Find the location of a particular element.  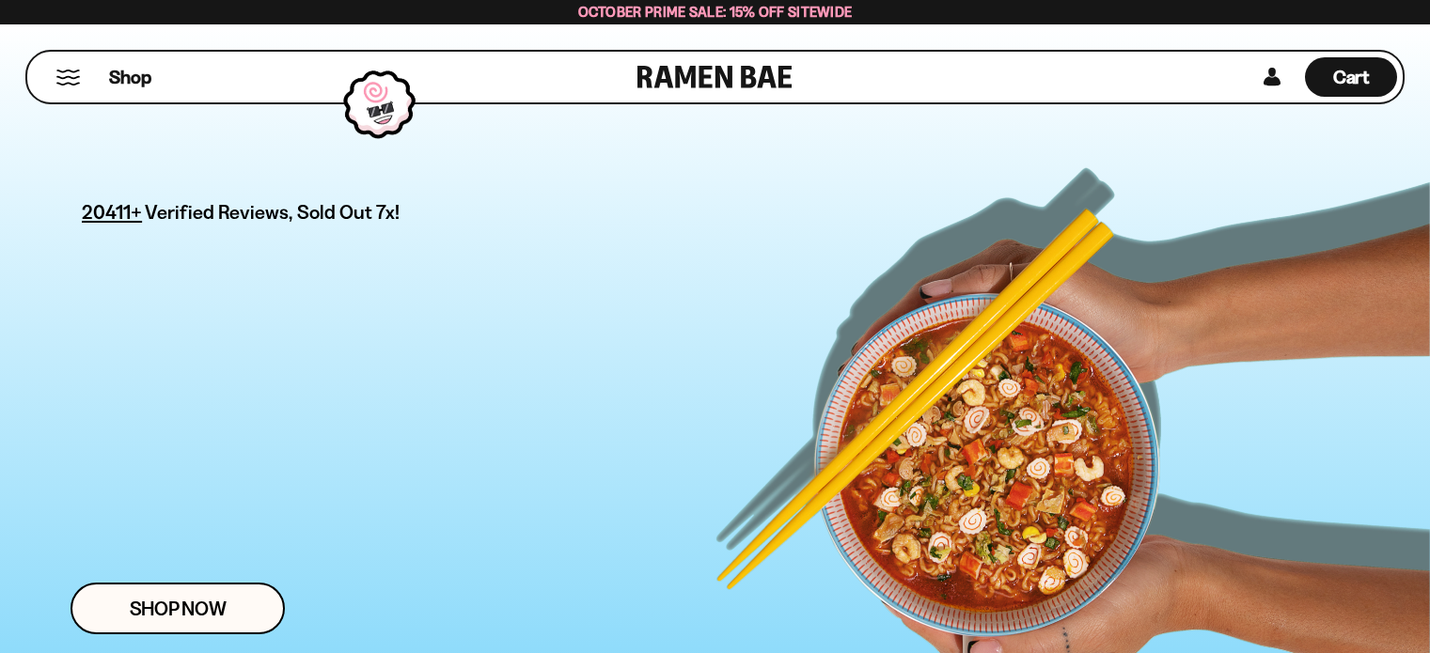

span: Shop is located at coordinates (130, 77).